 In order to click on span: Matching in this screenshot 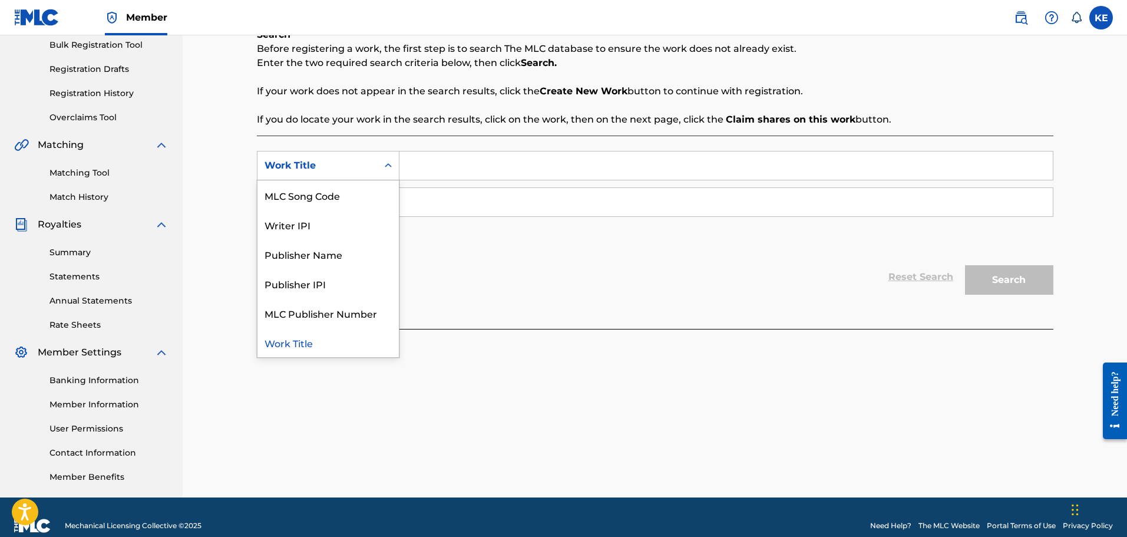, I will do `click(61, 145)`.